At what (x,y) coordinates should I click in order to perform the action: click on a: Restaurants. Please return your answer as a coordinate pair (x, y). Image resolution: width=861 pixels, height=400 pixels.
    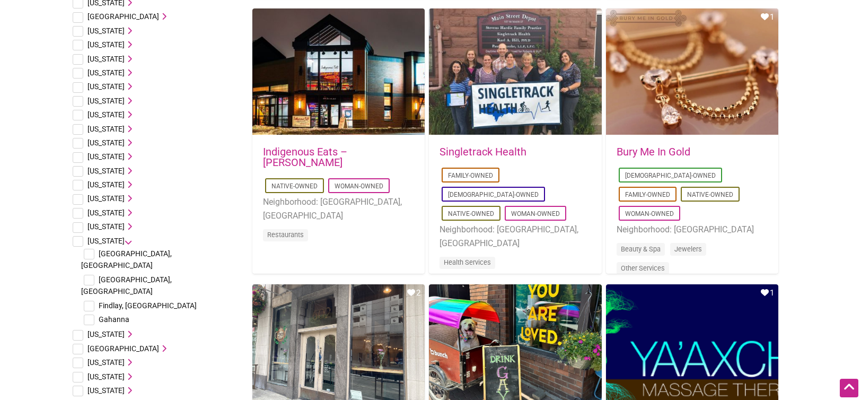
    Looking at the image, I should click on (285, 234).